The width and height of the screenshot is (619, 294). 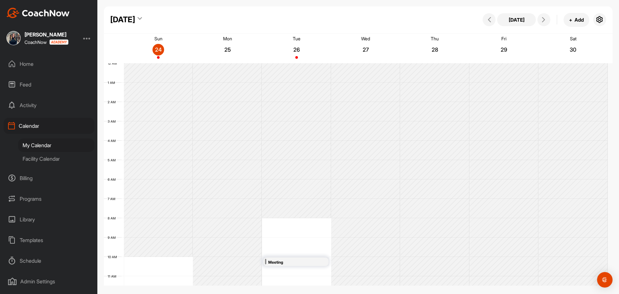 What do you see at coordinates (59, 42) in the screenshot?
I see `img: CoachNow acadmey` at bounding box center [59, 42].